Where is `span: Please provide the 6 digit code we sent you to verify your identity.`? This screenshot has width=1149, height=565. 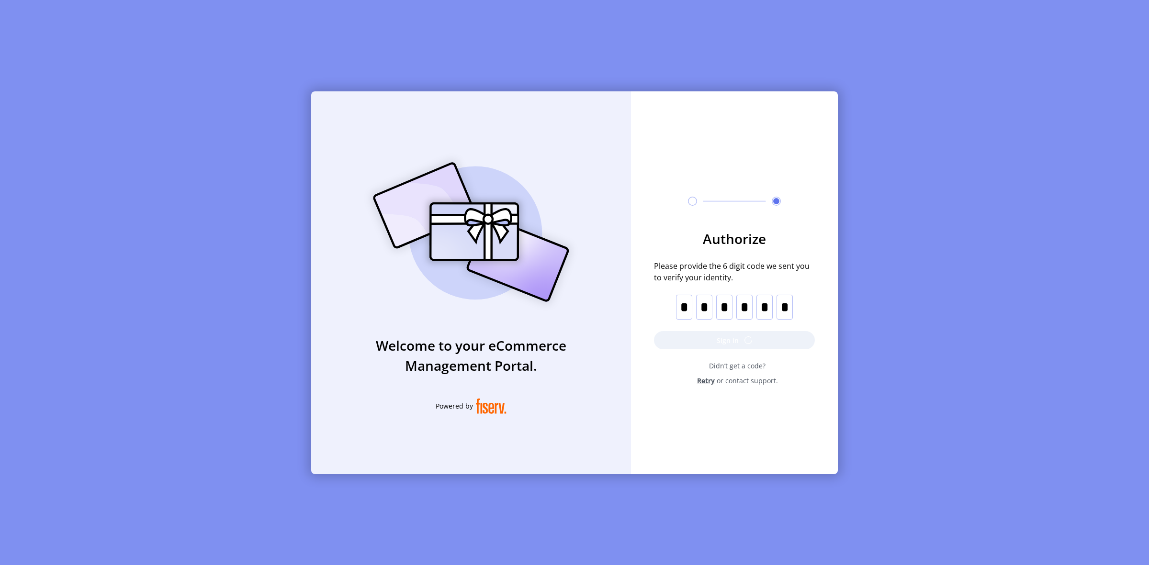 span: Please provide the 6 digit code we sent you to verify your identity. is located at coordinates (734, 272).